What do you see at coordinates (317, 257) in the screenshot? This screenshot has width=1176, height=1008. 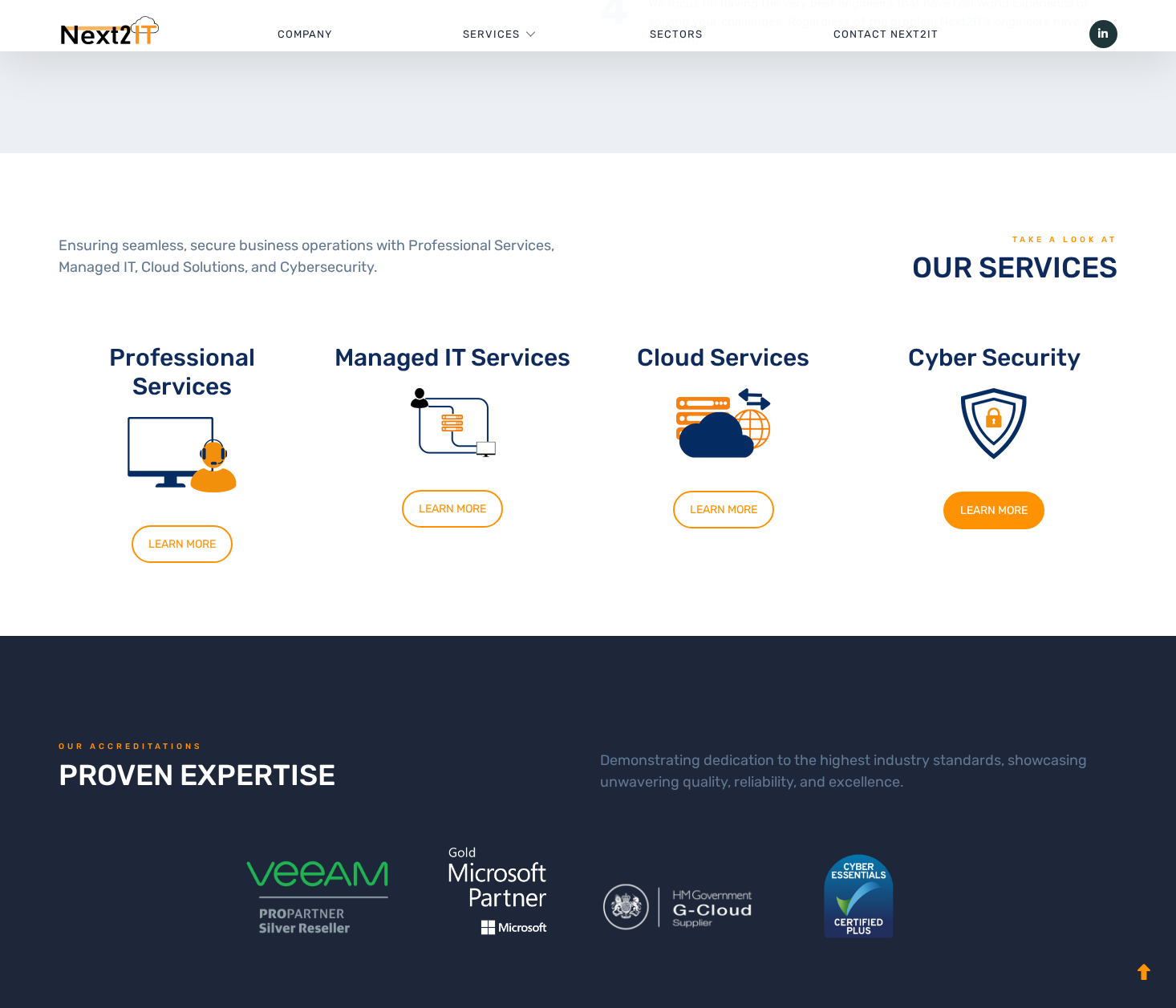 I see `div: Ensuring seamless, secure business operations with Professional Services, Managed IT, Cloud Solut...` at bounding box center [317, 257].